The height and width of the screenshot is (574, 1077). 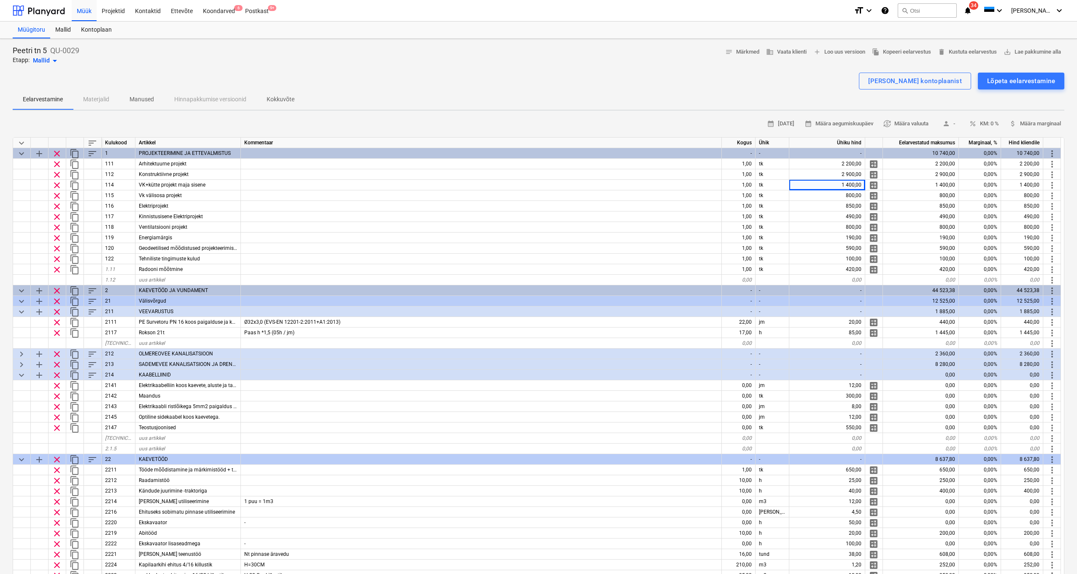 What do you see at coordinates (827, 248) in the screenshot?
I see `div: 590,00` at bounding box center [827, 248].